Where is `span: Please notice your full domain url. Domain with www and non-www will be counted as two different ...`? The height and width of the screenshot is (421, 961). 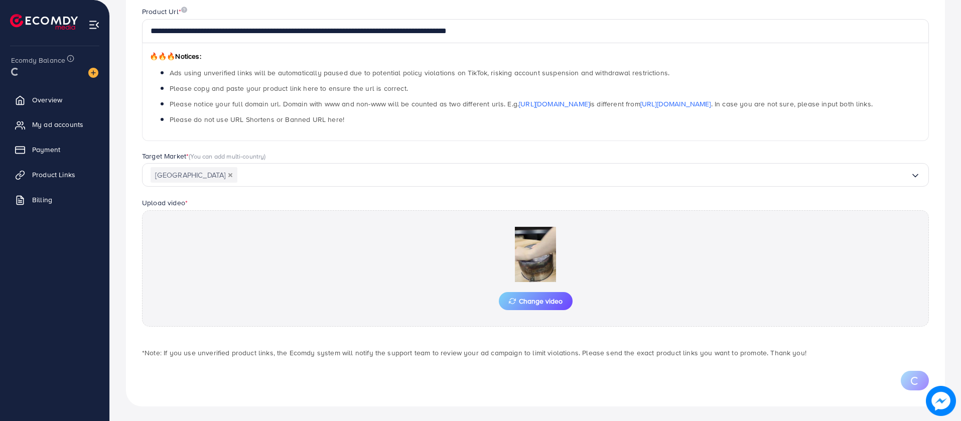 span: Please notice your full domain url. Domain with www and non-www will be counted as two different ... is located at coordinates (521, 104).